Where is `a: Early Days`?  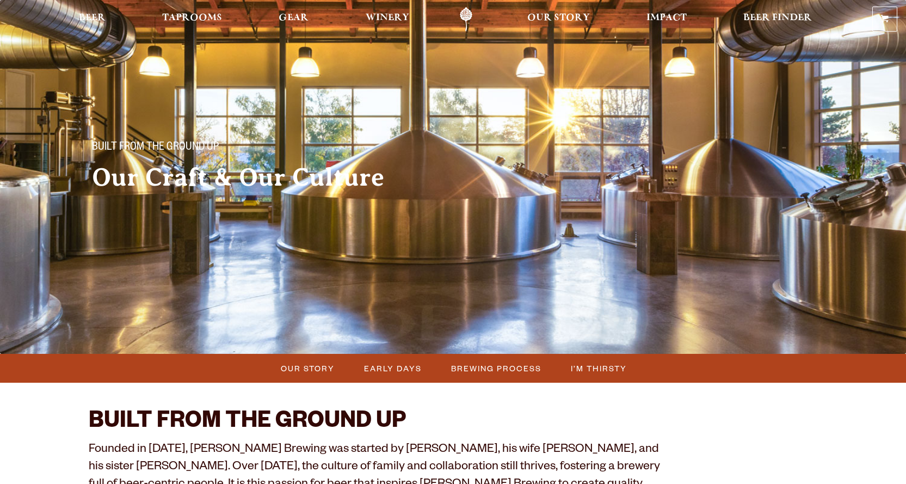
a: Early Days is located at coordinates (392, 368).